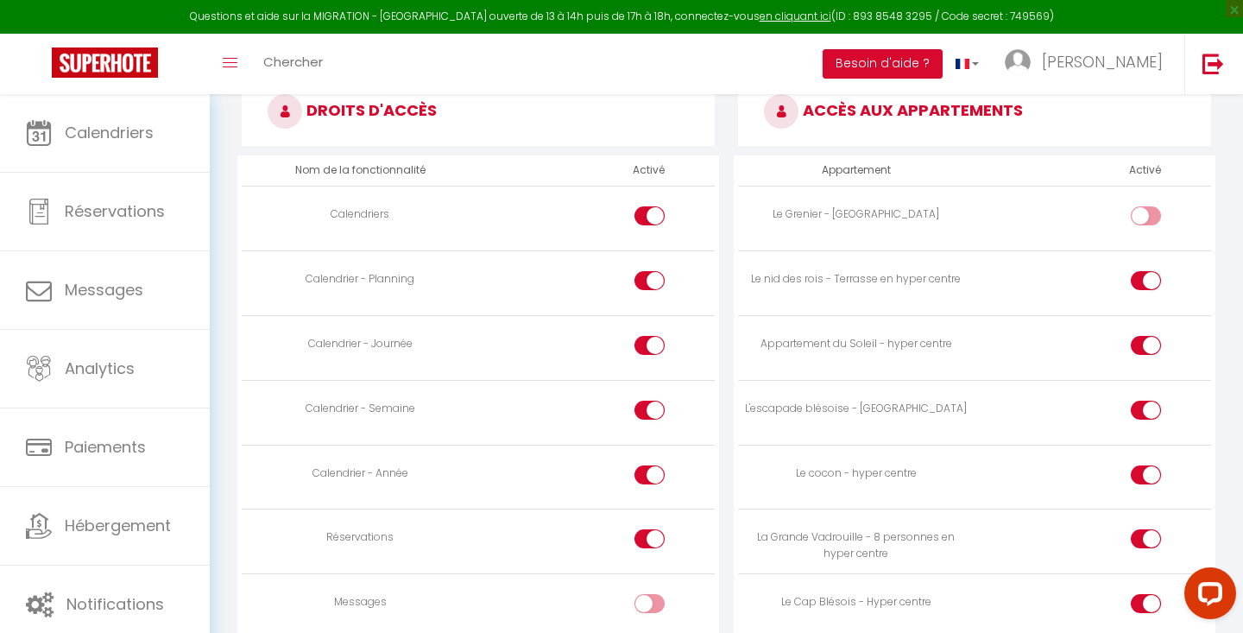 This screenshot has width=1243, height=633. Describe the element at coordinates (857, 546) in the screenshot. I see `div: La Grande Vadrouille - 8 personnes en hyper centre` at that location.